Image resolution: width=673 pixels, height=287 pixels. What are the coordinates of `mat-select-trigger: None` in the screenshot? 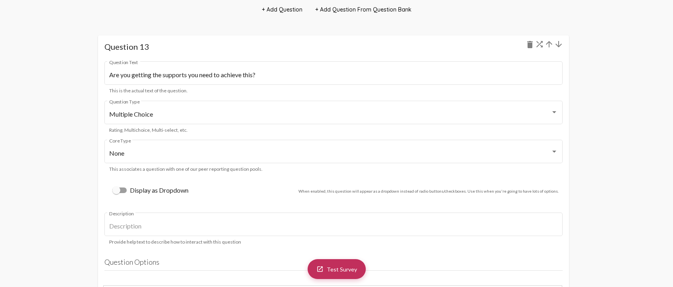 It's located at (117, 153).